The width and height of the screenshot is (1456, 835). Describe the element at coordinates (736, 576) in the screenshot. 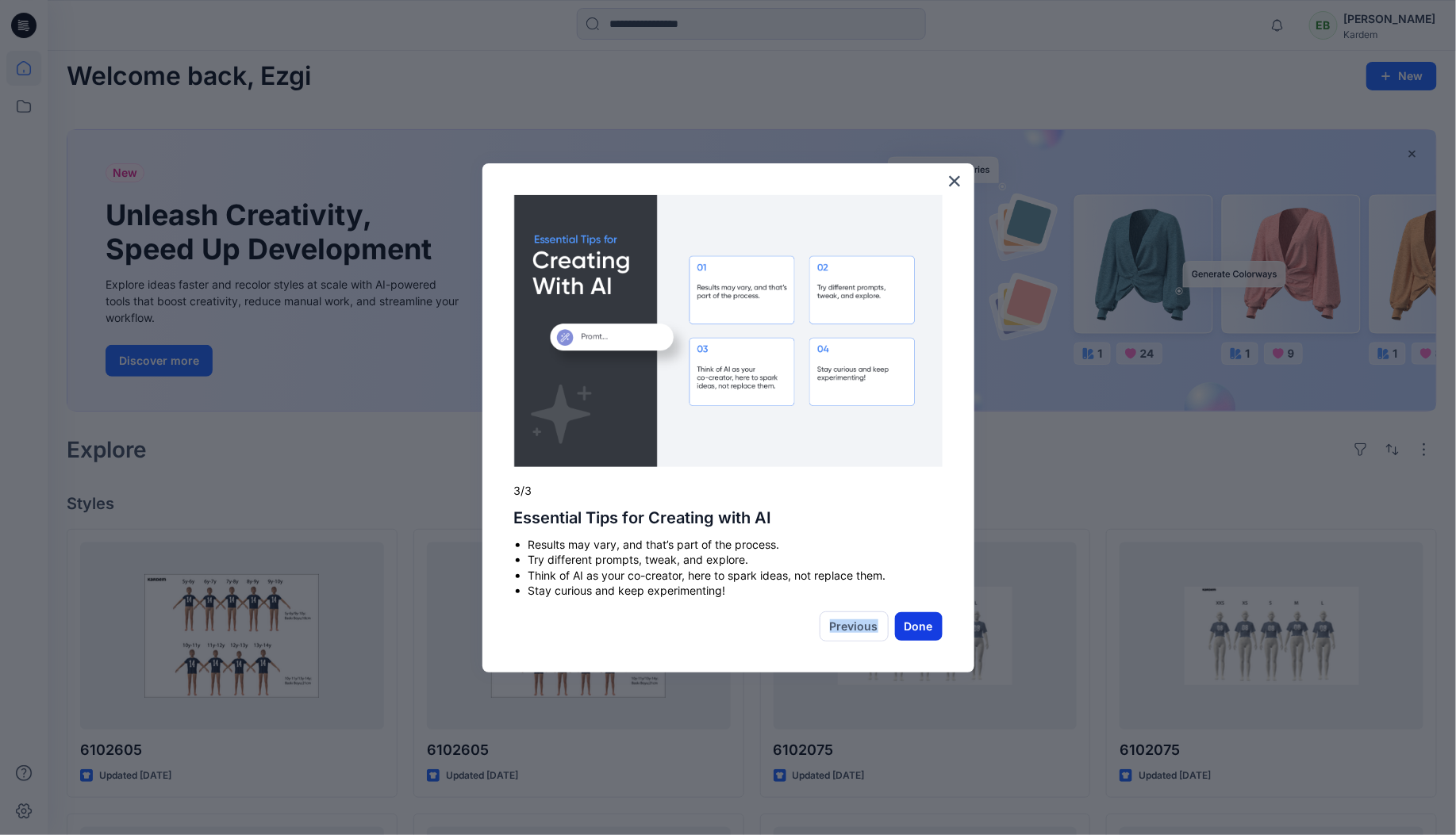

I see `li: Think of AI as your co-creator, here to spark ideas, not replace them.` at that location.